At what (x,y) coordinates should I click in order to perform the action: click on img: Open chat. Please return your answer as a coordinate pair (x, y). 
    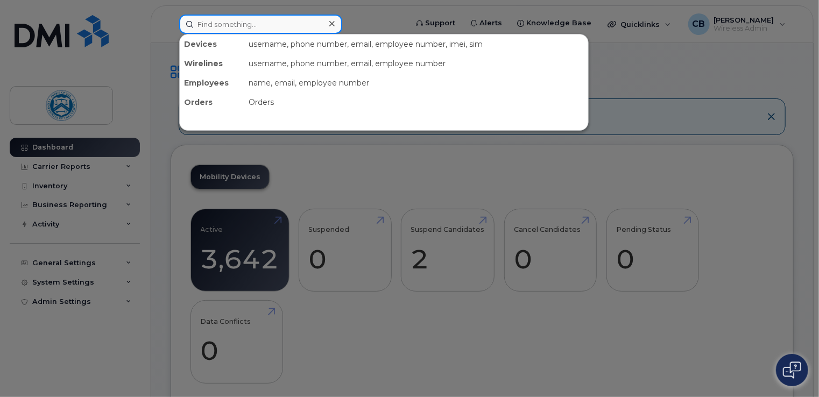
    Looking at the image, I should click on (792, 370).